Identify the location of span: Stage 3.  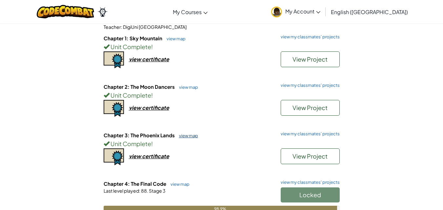
(157, 191).